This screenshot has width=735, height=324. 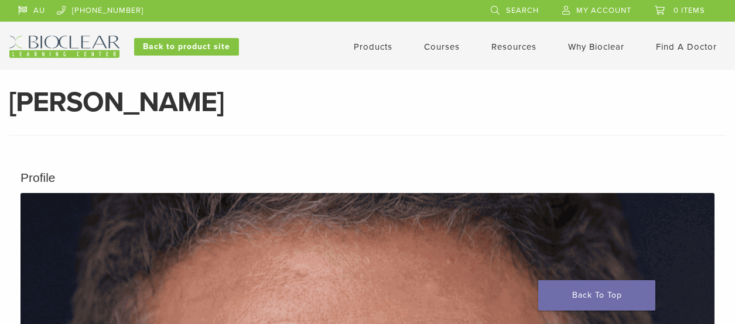 I want to click on a: Back To Top, so click(x=597, y=296).